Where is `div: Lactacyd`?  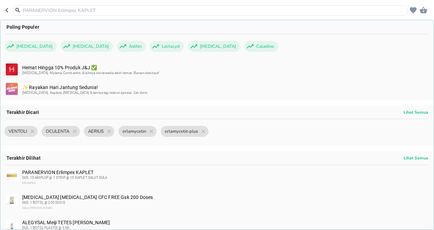
div: Lactacyd is located at coordinates (167, 46).